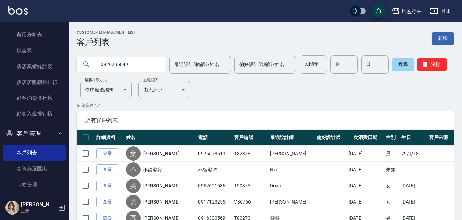  Describe the element at coordinates (414, 154) in the screenshot. I see `td: 79/9/18` at that location.